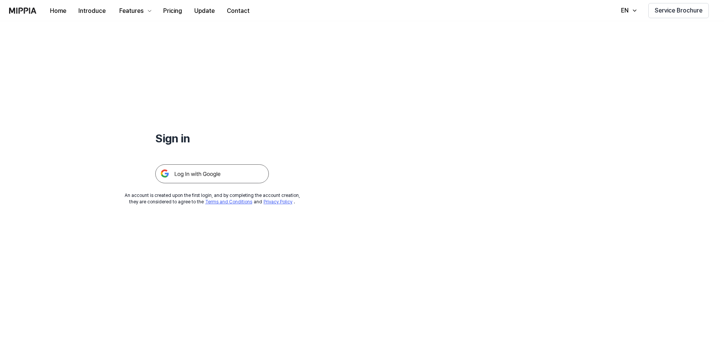 Image resolution: width=724 pixels, height=348 pixels. Describe the element at coordinates (134, 11) in the screenshot. I see `button: Features` at that location.